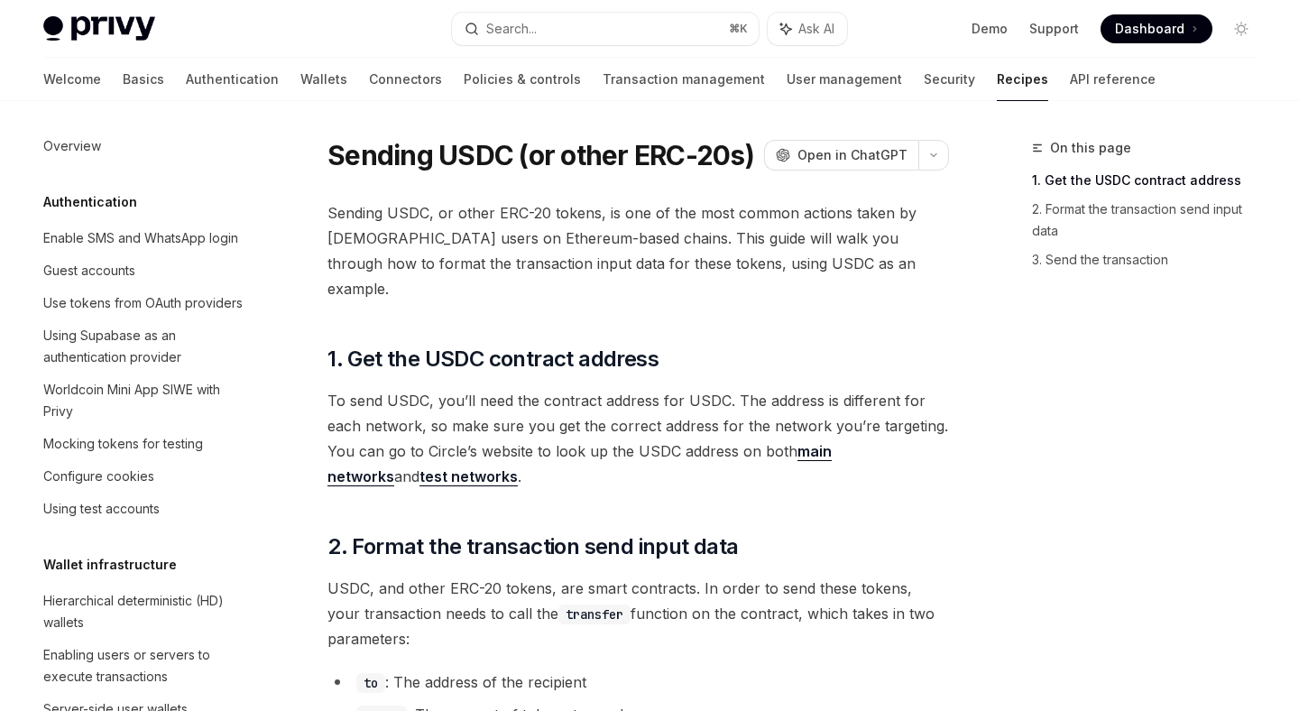 This screenshot has width=1299, height=711. I want to click on a: Policies & controls, so click(522, 79).